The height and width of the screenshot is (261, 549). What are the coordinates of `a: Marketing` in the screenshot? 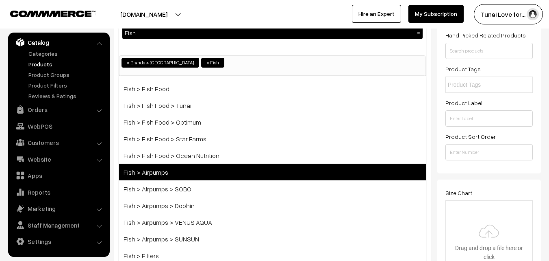 It's located at (59, 208).